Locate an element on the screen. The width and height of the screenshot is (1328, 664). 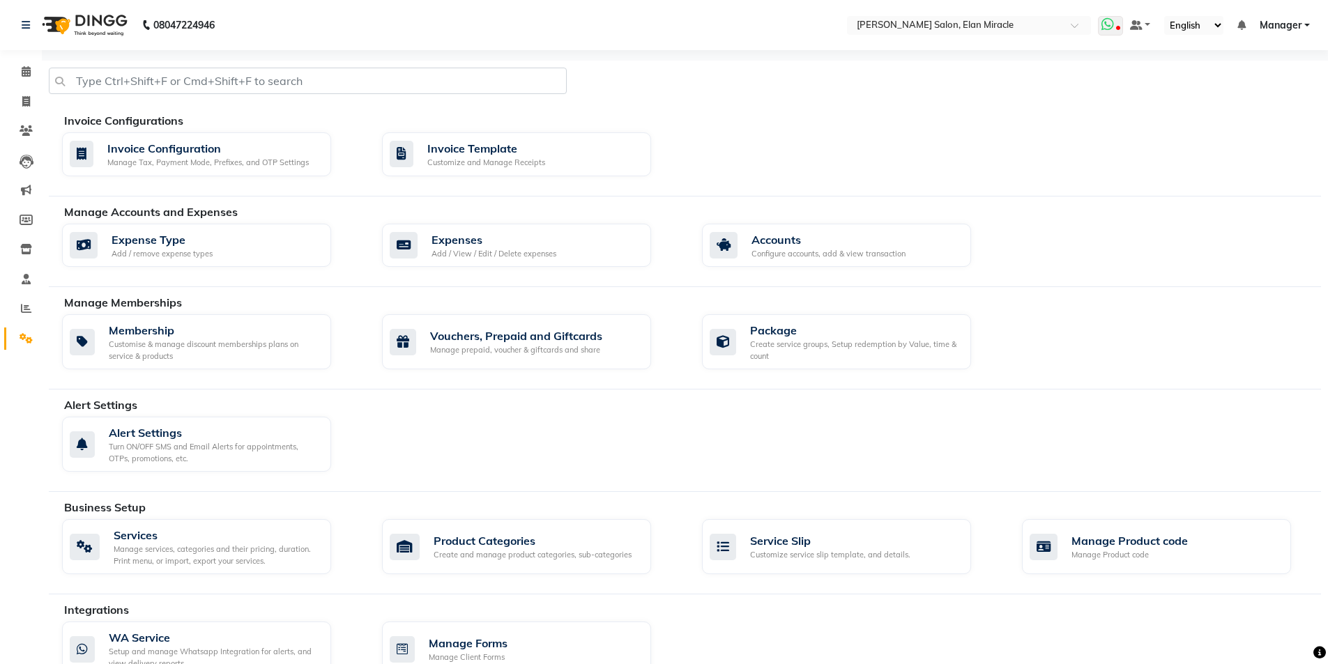
div: Alert Settings is located at coordinates (214, 433).